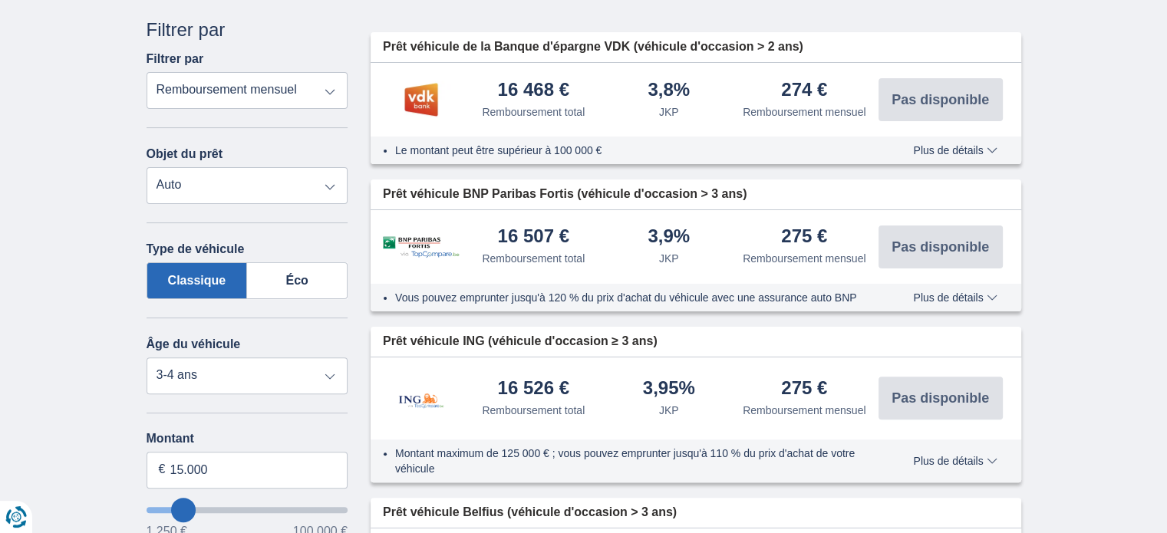 The width and height of the screenshot is (1167, 533). I want to click on img: produit.pl.alt Banque VDK, so click(421, 100).